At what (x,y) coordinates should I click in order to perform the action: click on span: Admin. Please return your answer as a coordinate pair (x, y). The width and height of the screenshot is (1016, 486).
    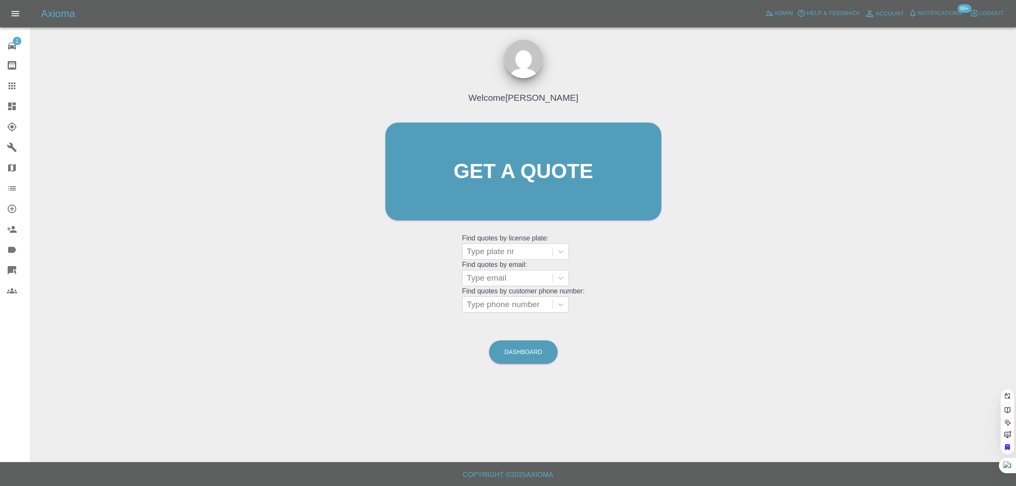
    Looking at the image, I should click on (784, 13).